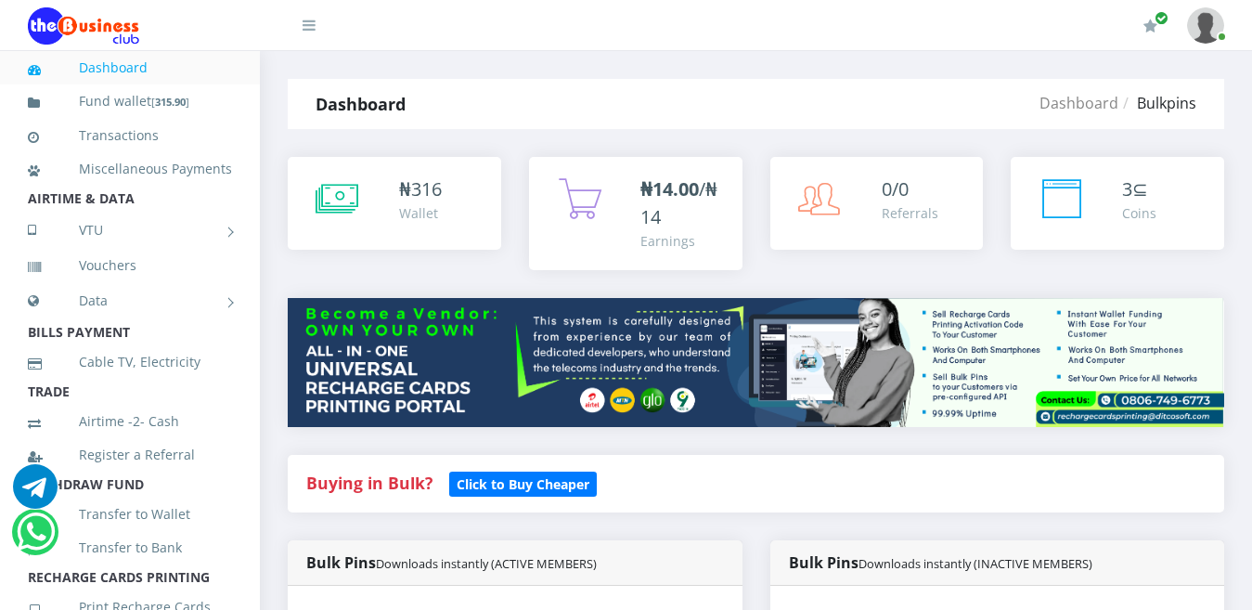  What do you see at coordinates (1139, 213) in the screenshot?
I see `div: Coins` at bounding box center [1139, 213].